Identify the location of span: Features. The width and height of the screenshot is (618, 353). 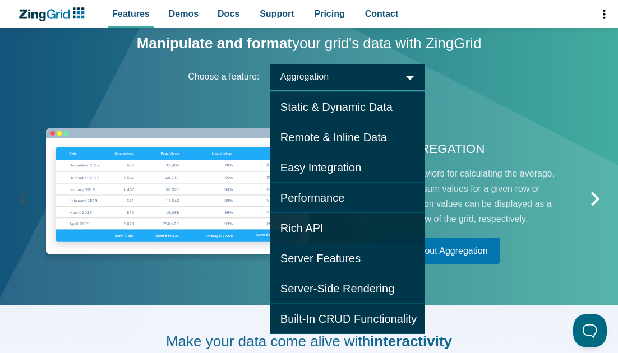
(131, 13).